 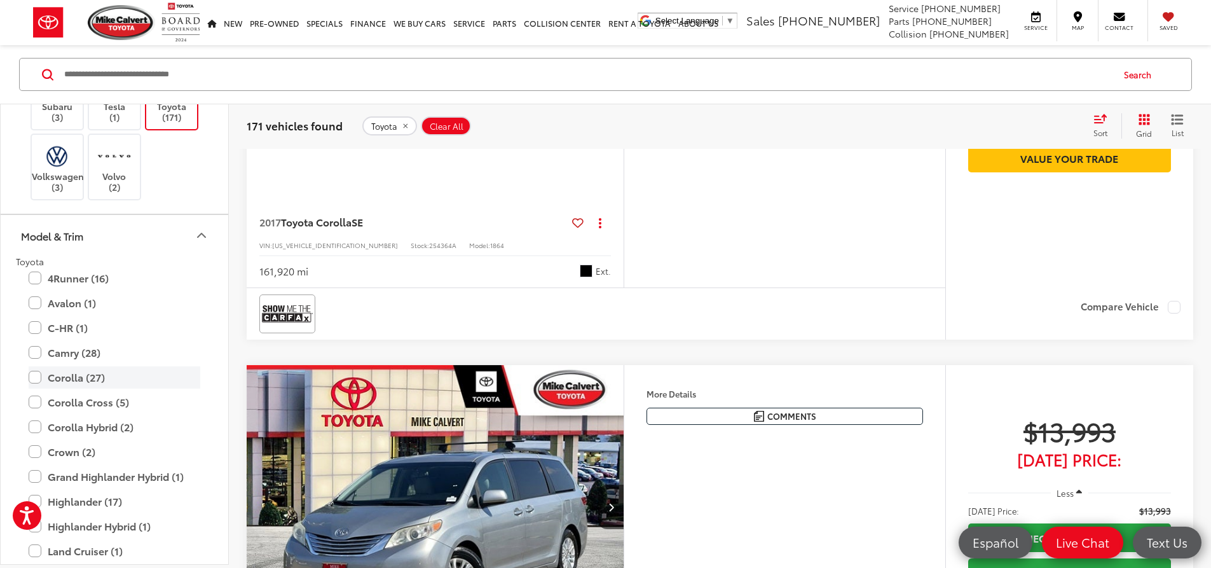 I want to click on span: dropdown dots, so click(x=600, y=223).